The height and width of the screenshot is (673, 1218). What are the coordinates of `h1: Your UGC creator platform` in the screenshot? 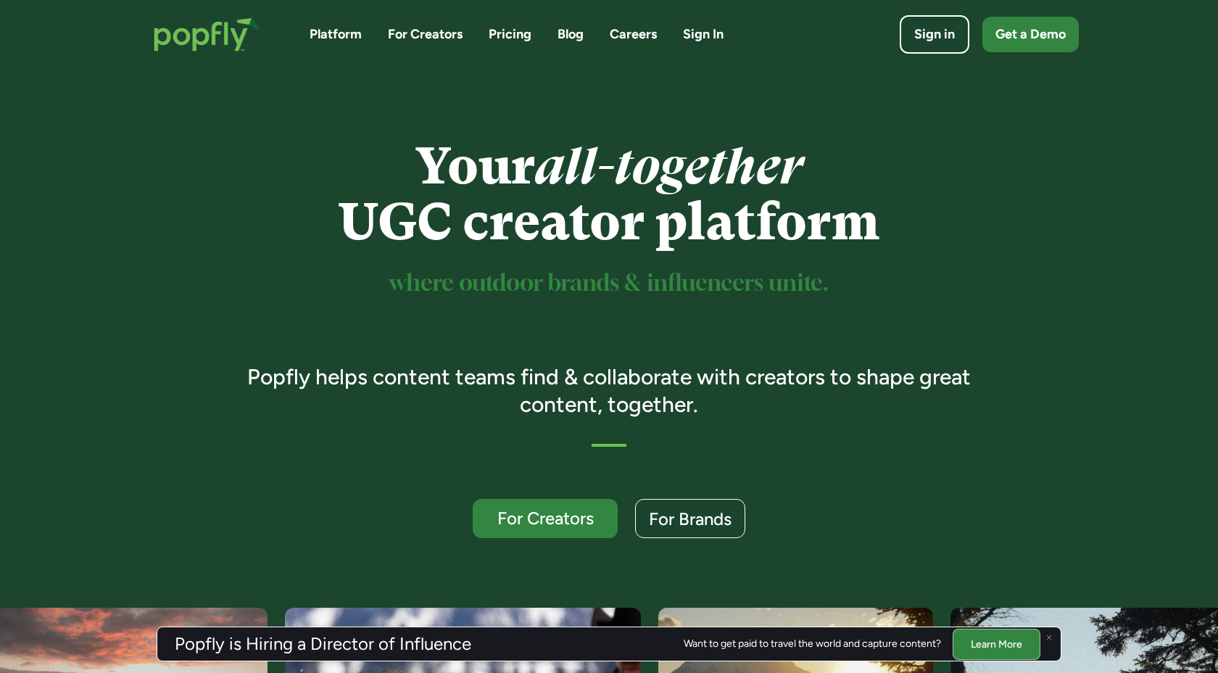 It's located at (609, 194).